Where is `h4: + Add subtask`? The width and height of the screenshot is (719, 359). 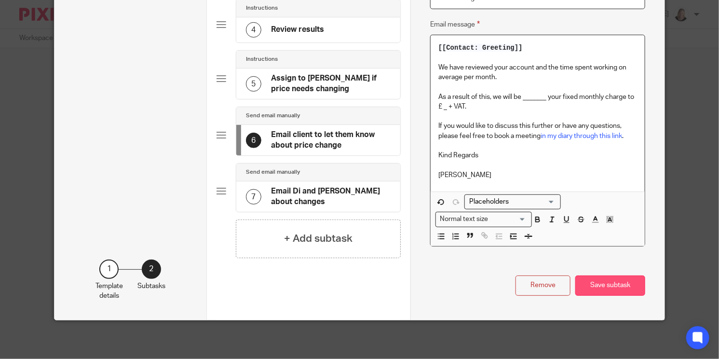
h4: + Add subtask is located at coordinates (318, 238).